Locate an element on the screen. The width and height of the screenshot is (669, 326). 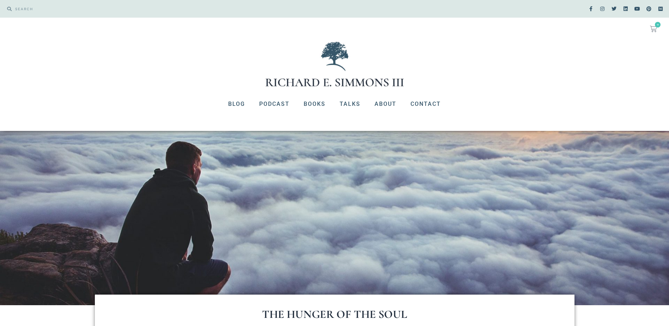
a: Talks is located at coordinates (350, 104).